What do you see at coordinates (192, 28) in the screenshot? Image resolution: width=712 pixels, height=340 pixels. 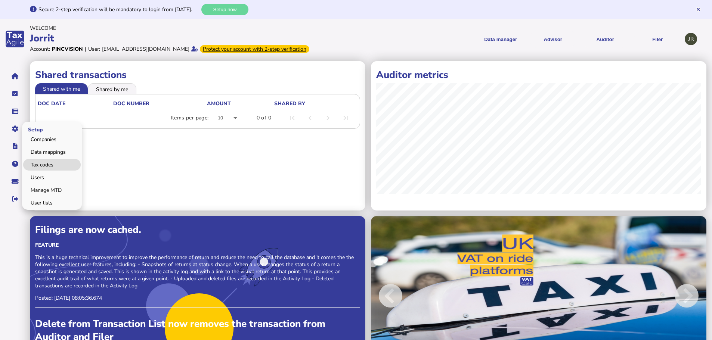 I see `div: Welcome` at bounding box center [192, 28].